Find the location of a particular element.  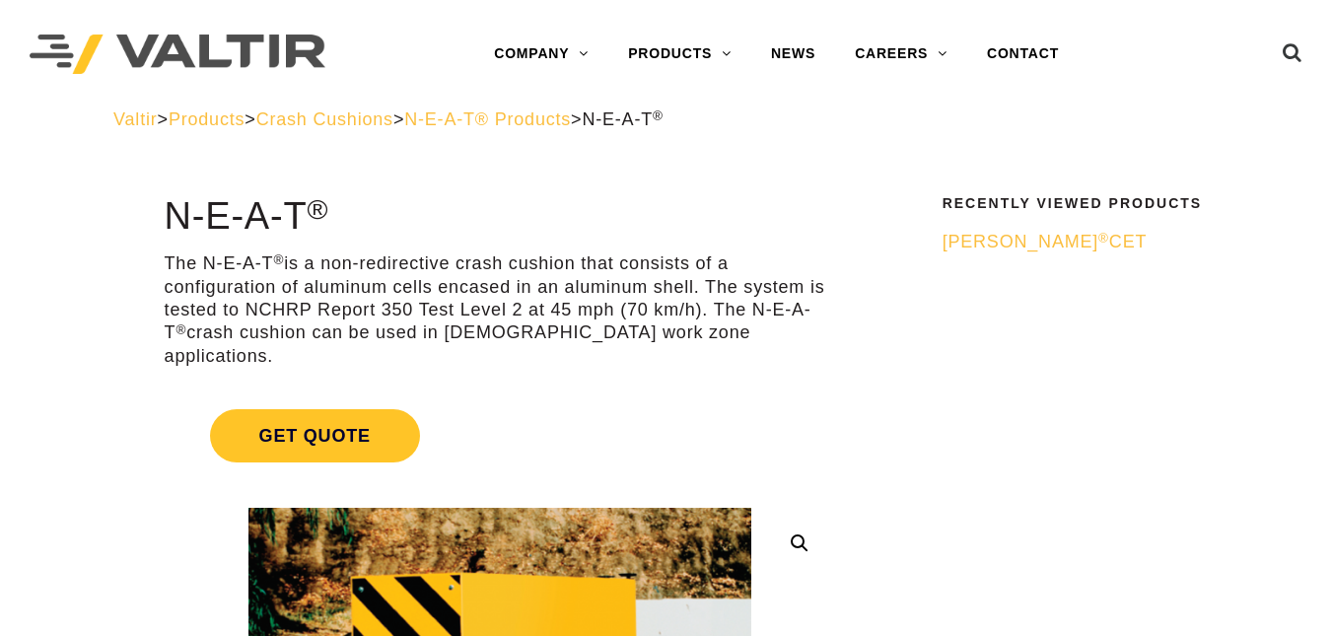

a: N-E-A-T® Products is located at coordinates (487, 119).